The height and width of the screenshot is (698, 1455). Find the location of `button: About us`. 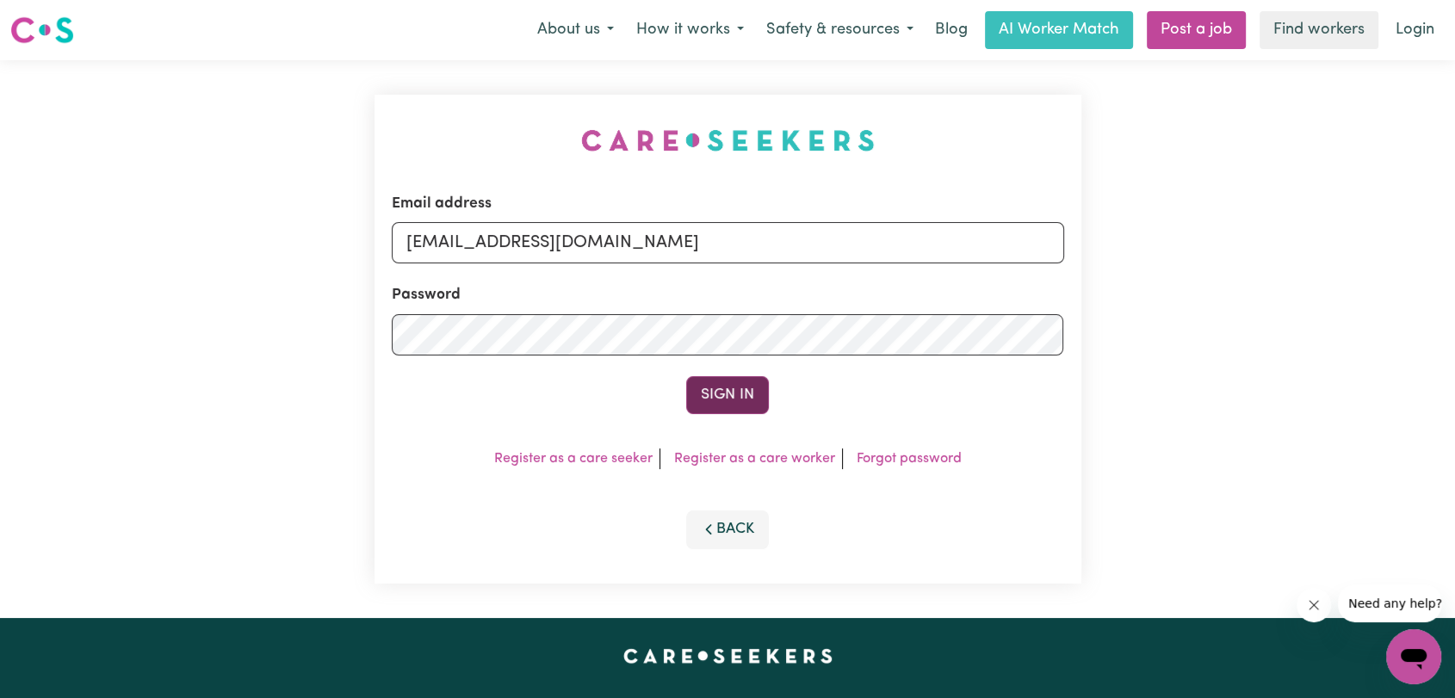

button: About us is located at coordinates (575, 30).